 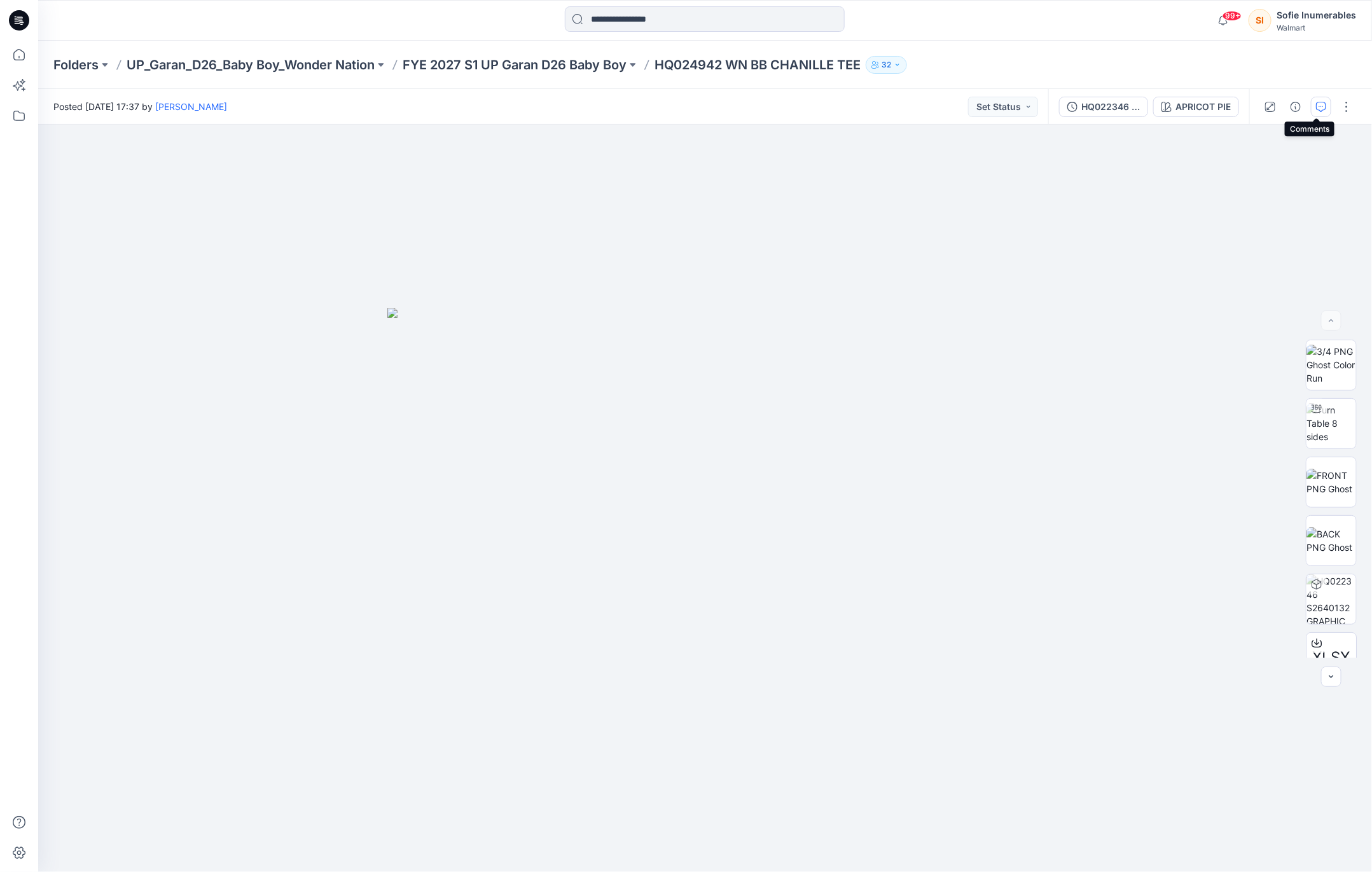 What do you see at coordinates (514, 65) in the screenshot?
I see `a: FYE 2027 S1 UP Garan D26 Baby Boy` at bounding box center [514, 65].